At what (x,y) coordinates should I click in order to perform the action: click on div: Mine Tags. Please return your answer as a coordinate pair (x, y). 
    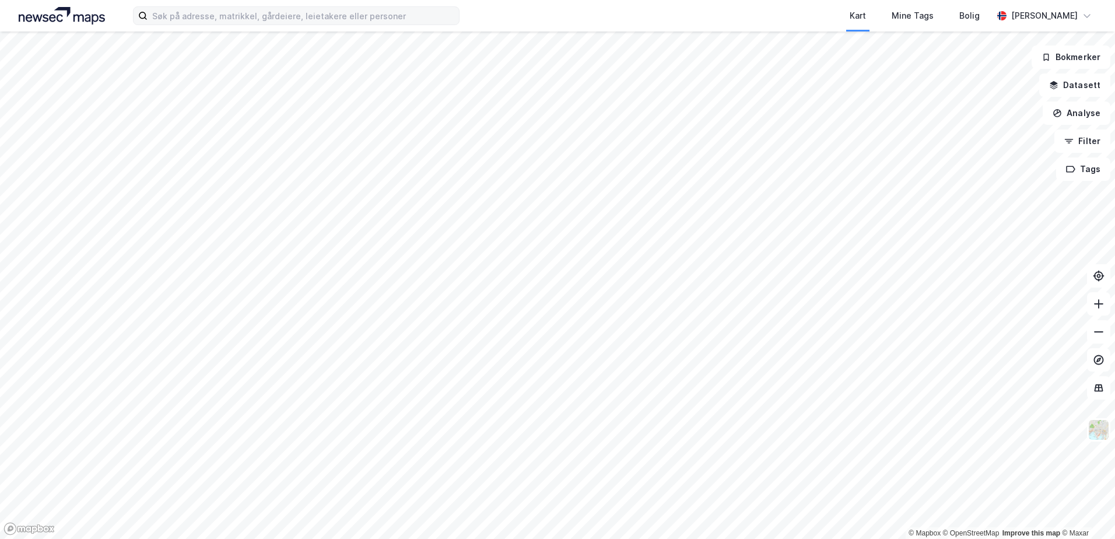
    Looking at the image, I should click on (913, 16).